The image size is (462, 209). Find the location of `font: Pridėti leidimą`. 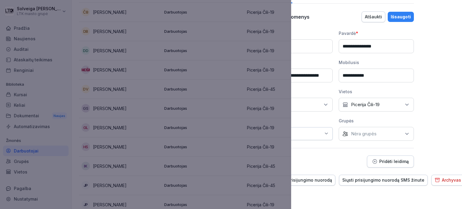

font: Pridėti leidimą is located at coordinates (394, 161).